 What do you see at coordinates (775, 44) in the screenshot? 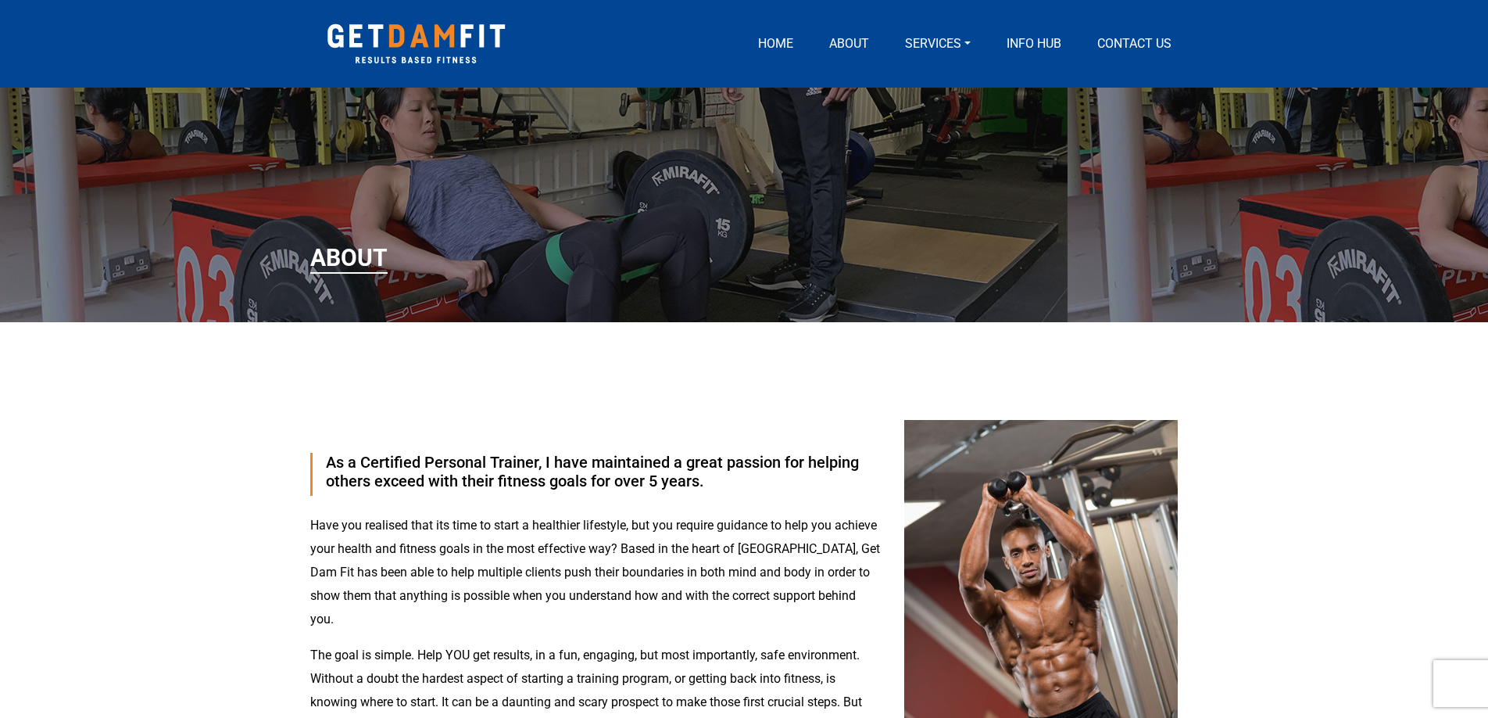
I see `a: Home` at bounding box center [775, 44].